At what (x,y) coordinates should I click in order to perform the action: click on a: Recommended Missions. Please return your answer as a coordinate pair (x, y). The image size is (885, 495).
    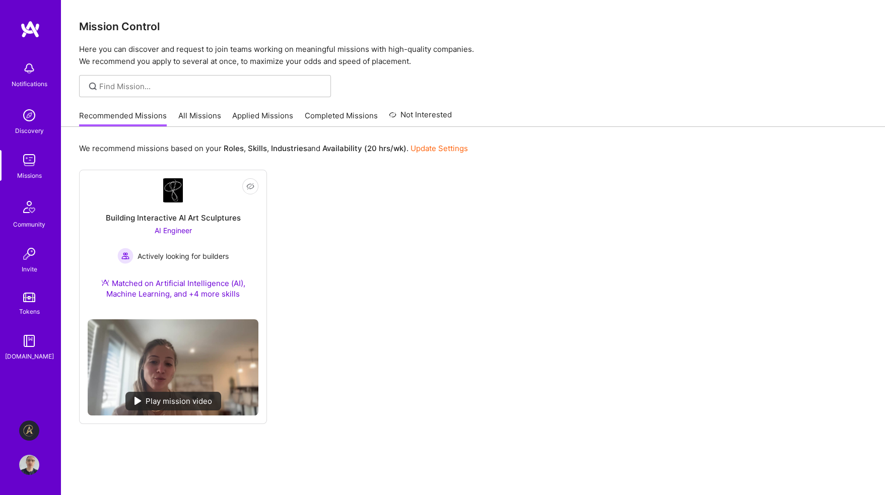
    Looking at the image, I should click on (123, 118).